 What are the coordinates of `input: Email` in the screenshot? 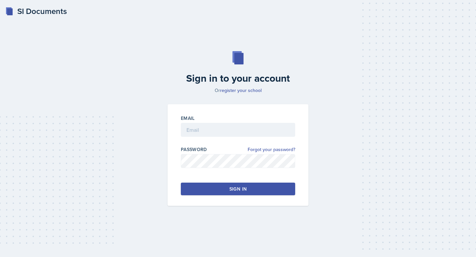 It's located at (238, 130).